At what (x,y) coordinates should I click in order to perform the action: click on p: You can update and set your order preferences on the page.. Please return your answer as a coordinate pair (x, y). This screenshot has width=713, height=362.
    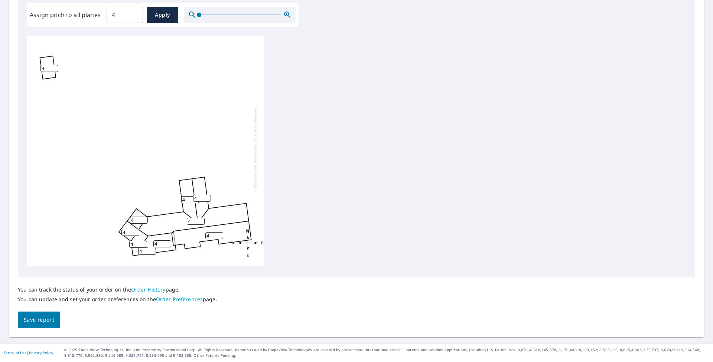
    Looking at the image, I should click on (117, 300).